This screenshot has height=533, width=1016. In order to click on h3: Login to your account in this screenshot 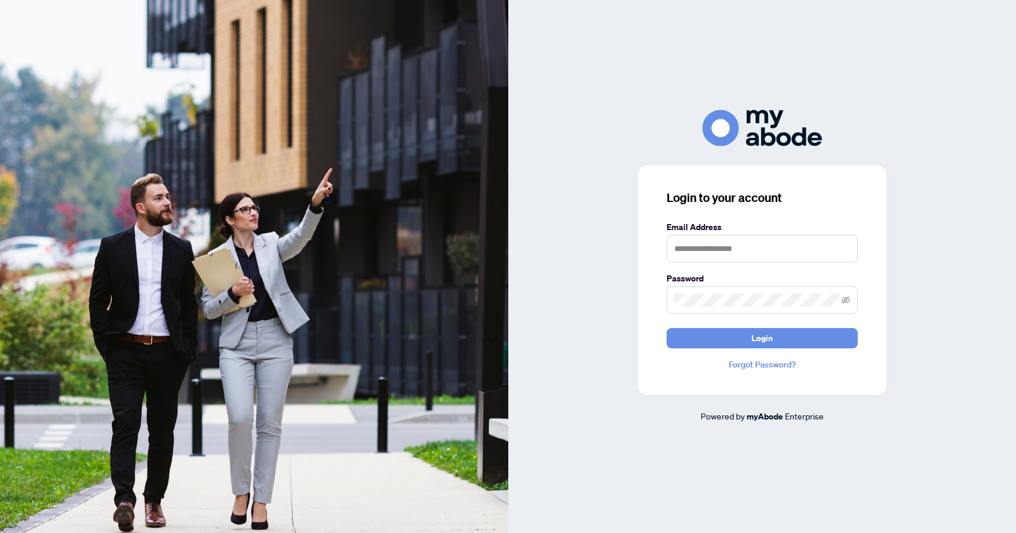, I will do `click(762, 198)`.